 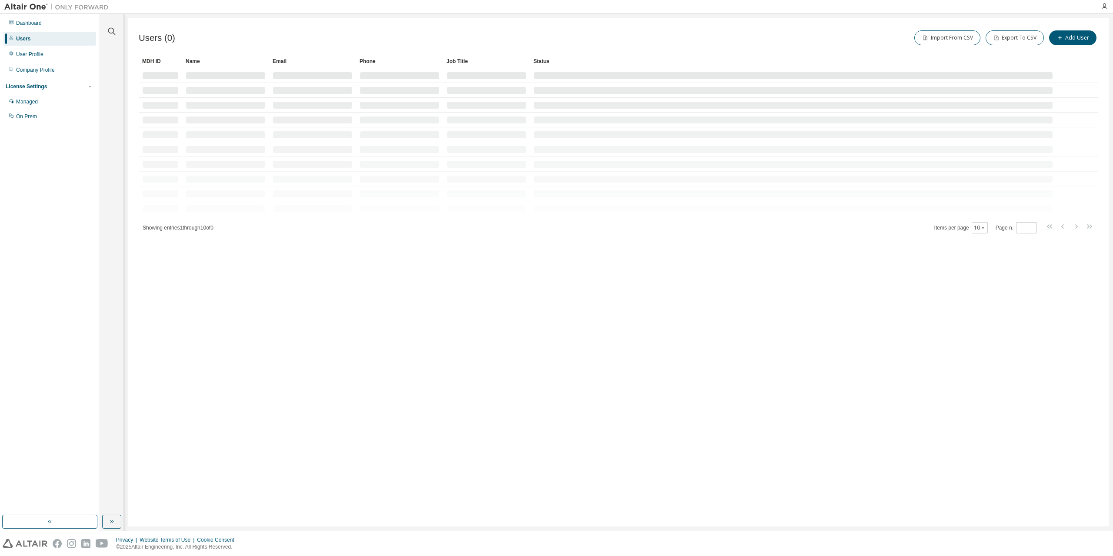 What do you see at coordinates (399, 61) in the screenshot?
I see `div: Phone` at bounding box center [399, 61].